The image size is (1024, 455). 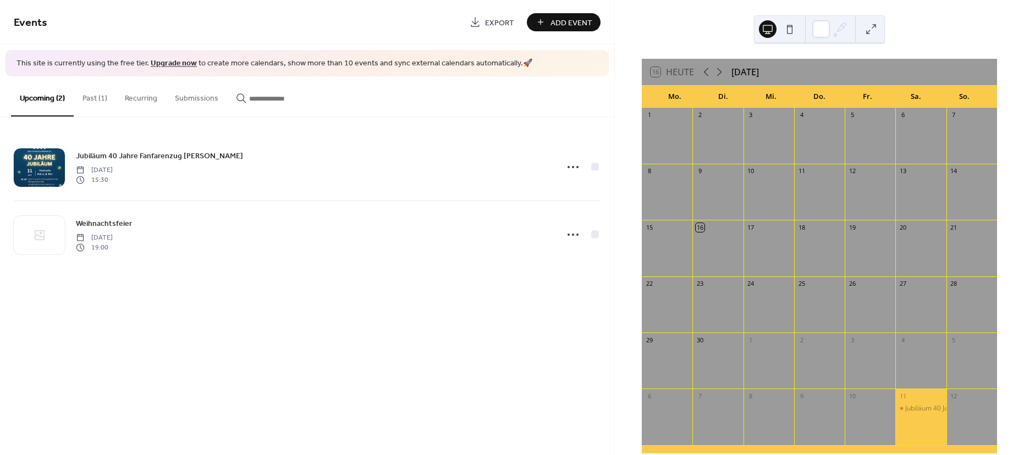 What do you see at coordinates (94, 248) in the screenshot?
I see `span: 19:00` at bounding box center [94, 248].